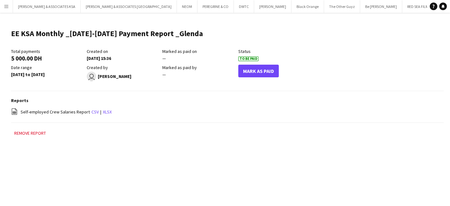 This screenshot has height=206, width=450. Describe the element at coordinates (107, 112) in the screenshot. I see `a: xlsx` at that location.